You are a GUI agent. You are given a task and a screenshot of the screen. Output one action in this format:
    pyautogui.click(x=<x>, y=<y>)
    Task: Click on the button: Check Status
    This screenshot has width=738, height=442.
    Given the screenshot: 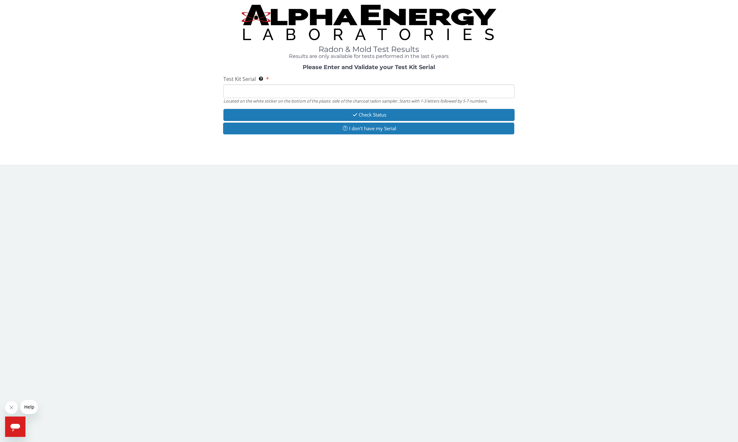 What is the action you would take?
    pyautogui.click(x=369, y=115)
    